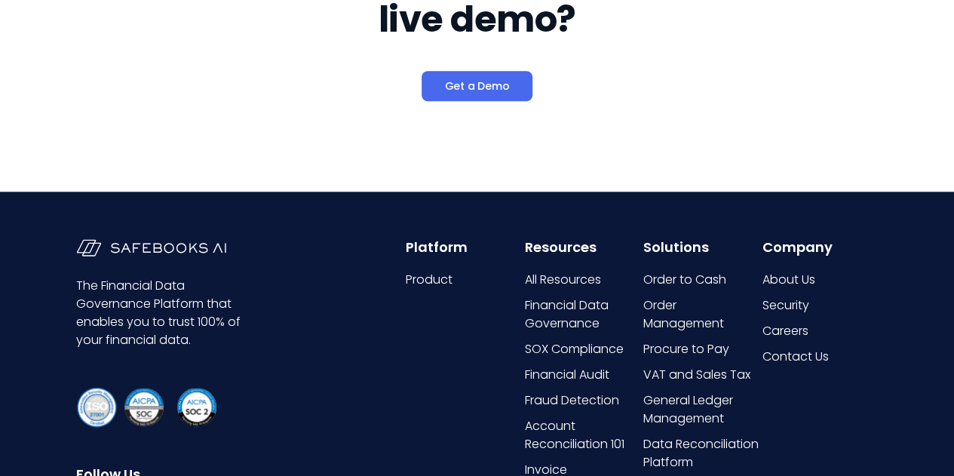  What do you see at coordinates (463, 280) in the screenshot?
I see `a: Product` at bounding box center [463, 280].